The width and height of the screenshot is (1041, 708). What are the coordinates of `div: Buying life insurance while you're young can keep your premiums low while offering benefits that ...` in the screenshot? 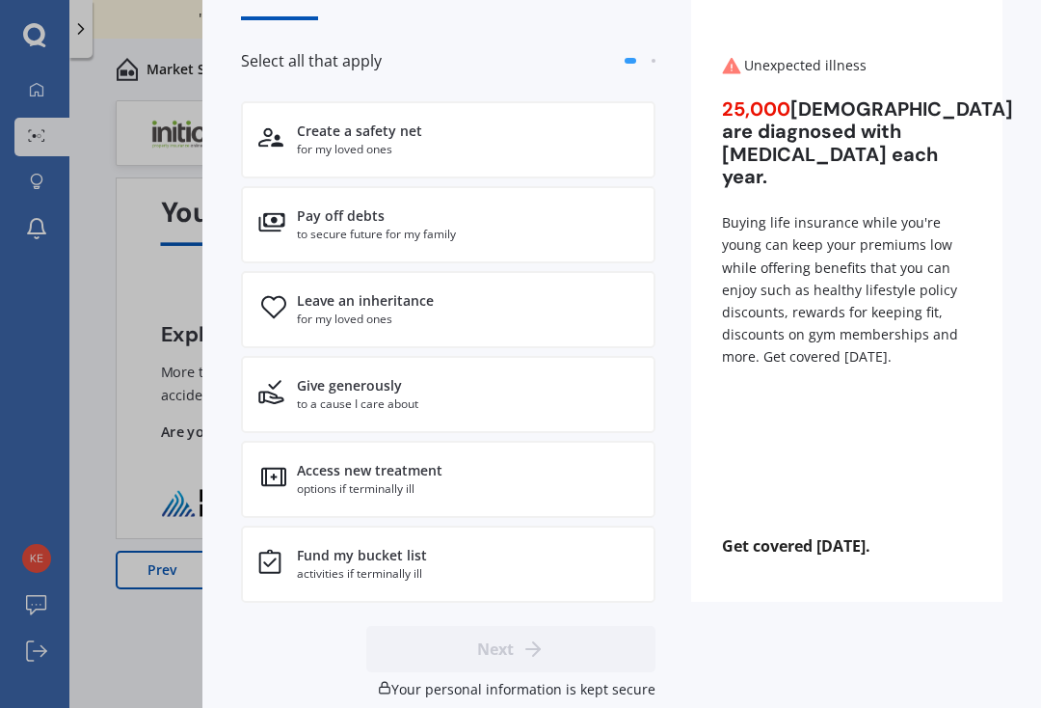 It's located at (846, 289).